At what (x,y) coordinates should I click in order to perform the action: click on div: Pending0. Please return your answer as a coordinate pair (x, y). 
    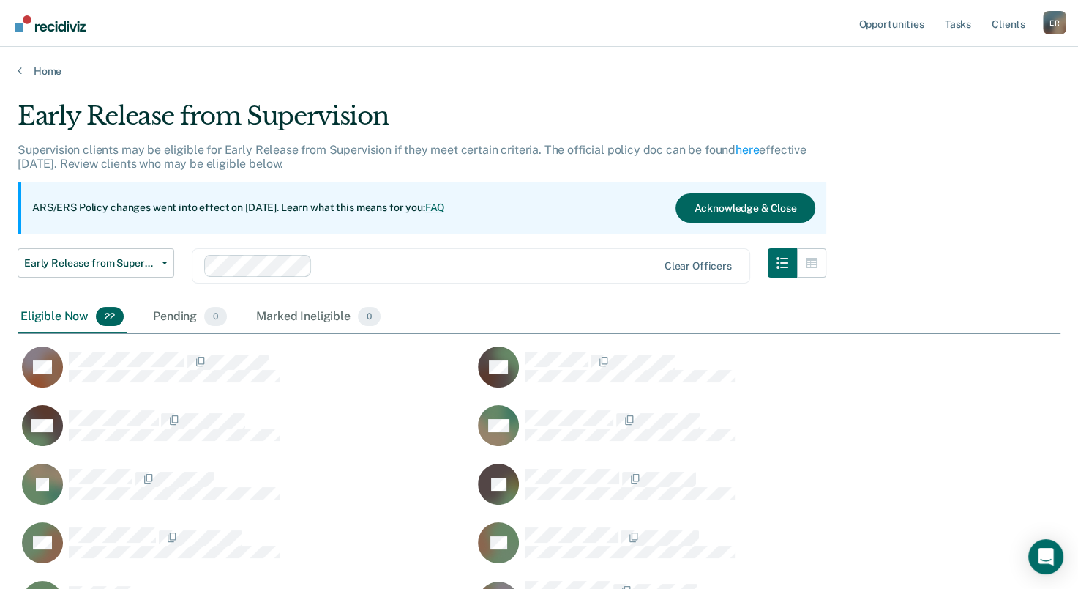
    Looking at the image, I should click on (190, 317).